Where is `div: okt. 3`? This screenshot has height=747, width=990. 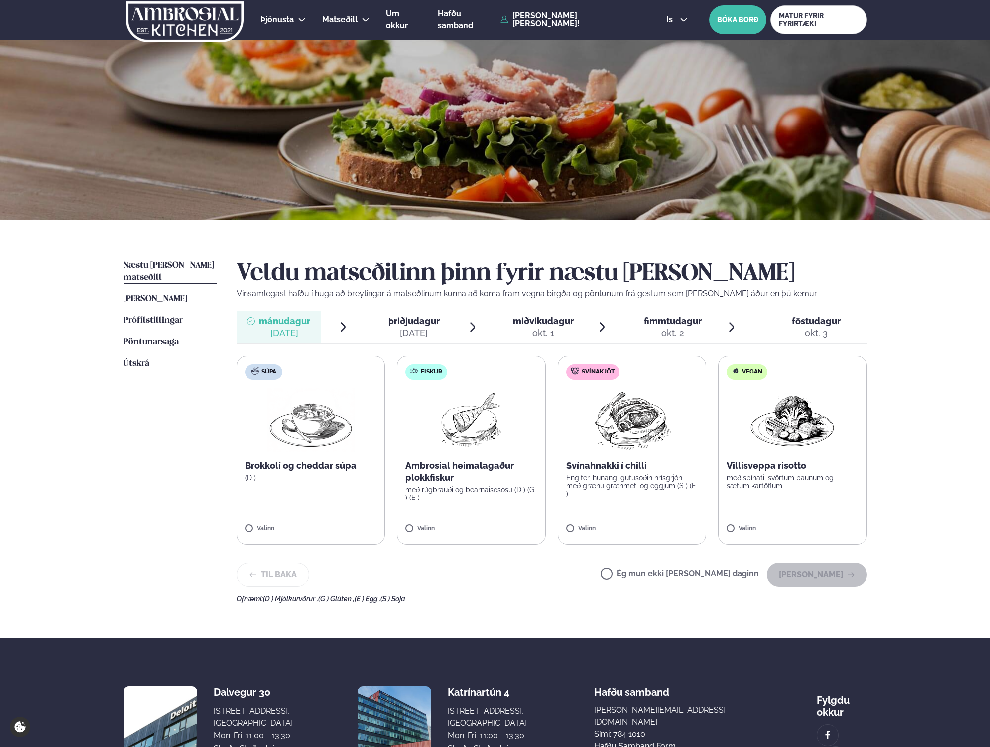 div: okt. 3 is located at coordinates (817, 333).